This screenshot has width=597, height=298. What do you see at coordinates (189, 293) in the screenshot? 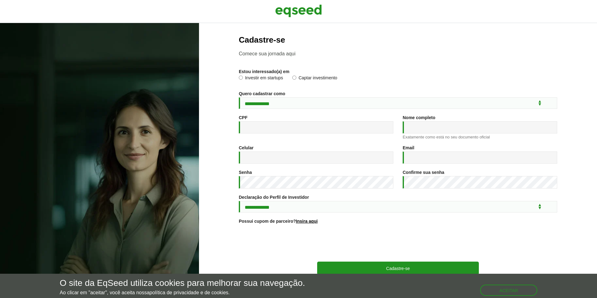
I see `a: política de privacidade e de cookies` at bounding box center [189, 293].